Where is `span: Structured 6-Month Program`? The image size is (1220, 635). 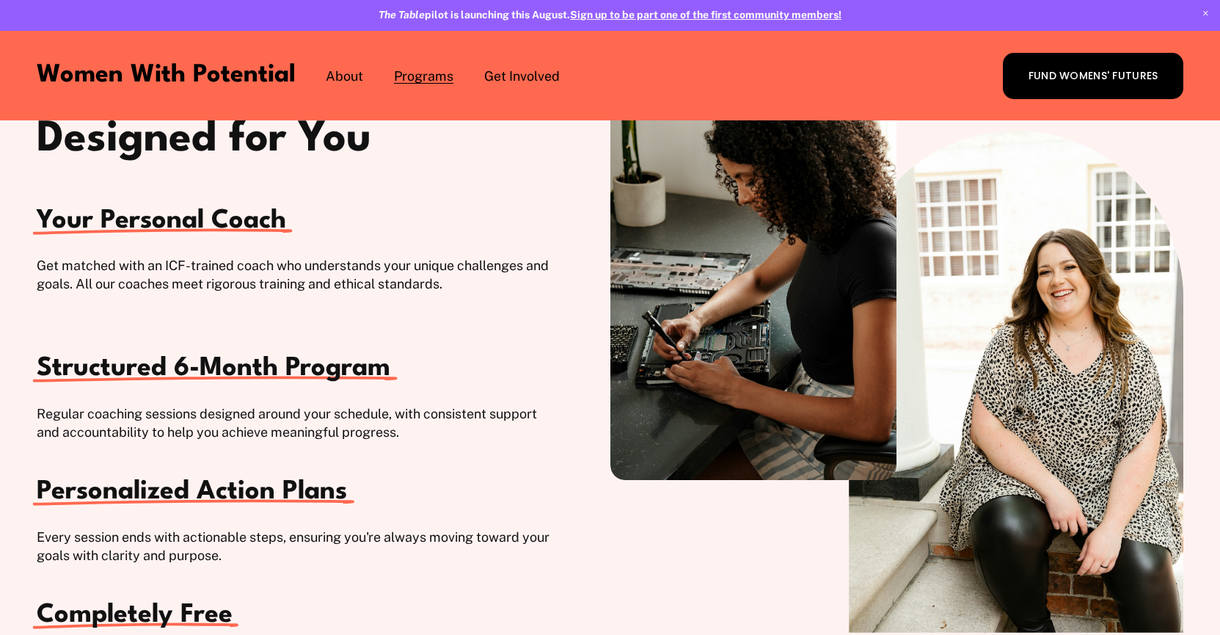
span: Structured 6-Month Program is located at coordinates (214, 368).